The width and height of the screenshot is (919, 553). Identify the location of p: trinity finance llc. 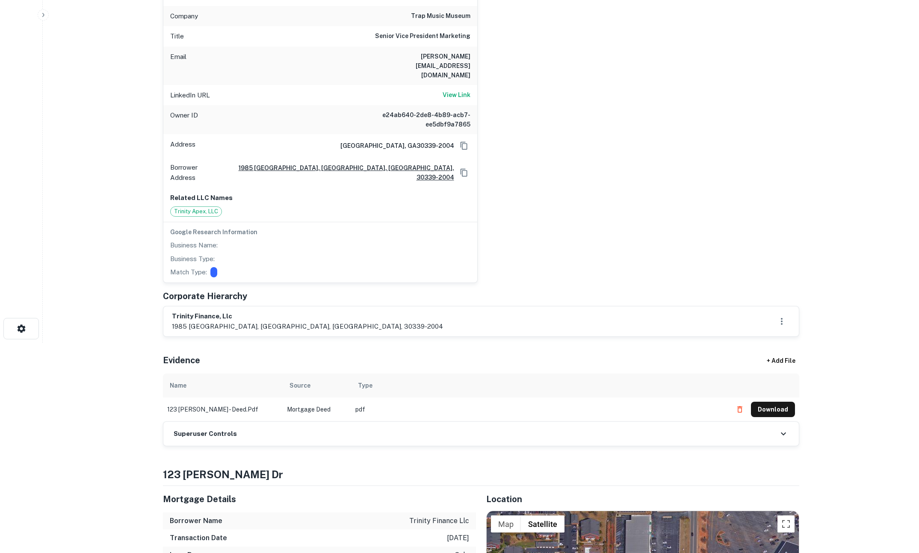
(439, 521).